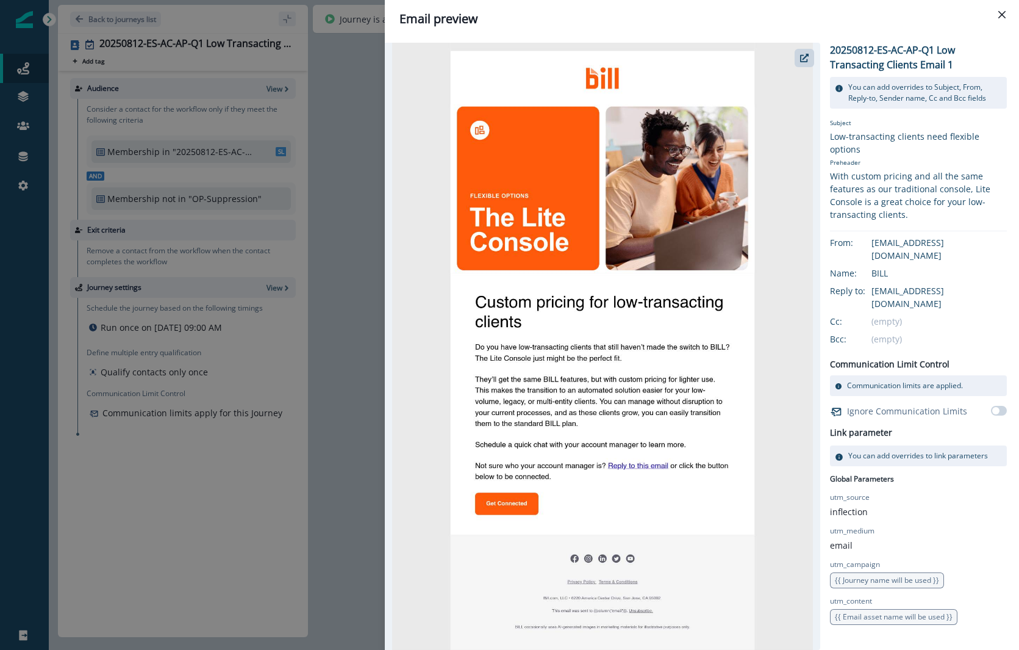 This screenshot has height=650, width=1019. What do you see at coordinates (851, 601) in the screenshot?
I see `p: utm_content` at bounding box center [851, 601].